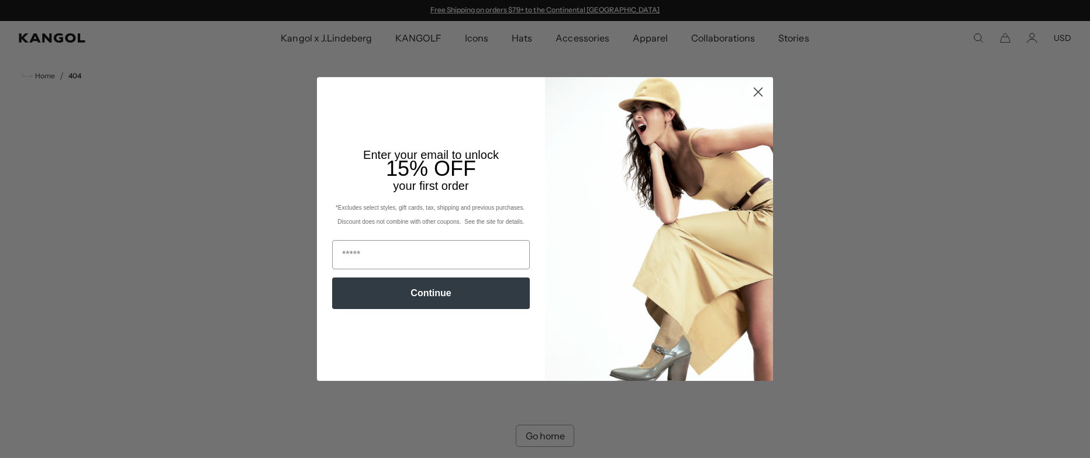 The height and width of the screenshot is (458, 1090). Describe the element at coordinates (758, 92) in the screenshot. I see `button: Close dialog` at that location.